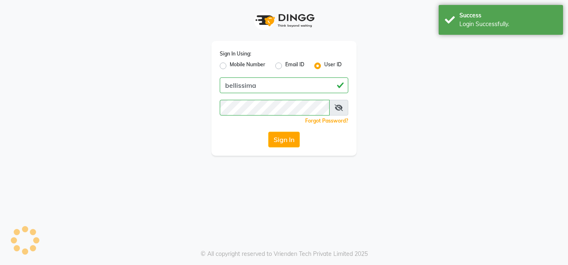 The height and width of the screenshot is (265, 568). Describe the element at coordinates (327, 121) in the screenshot. I see `a: Forgot Password?` at that location.